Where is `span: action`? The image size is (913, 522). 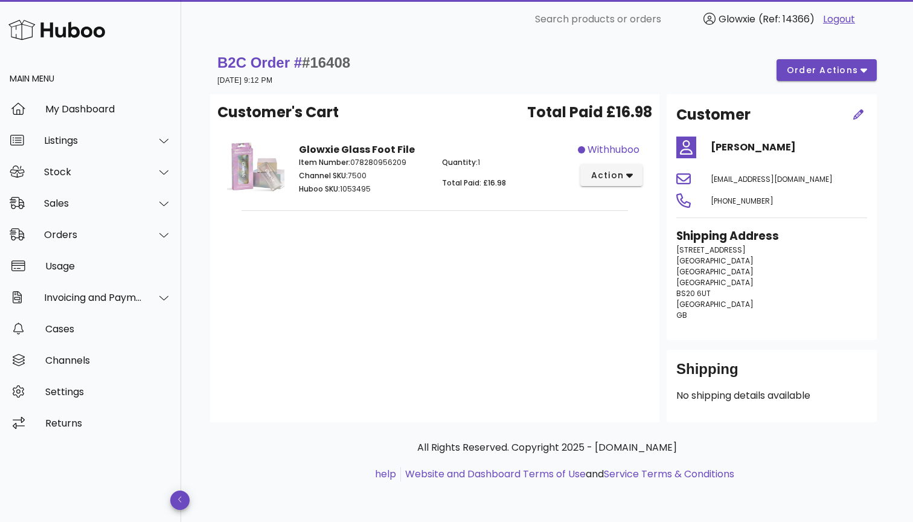
span: action is located at coordinates (607, 175).